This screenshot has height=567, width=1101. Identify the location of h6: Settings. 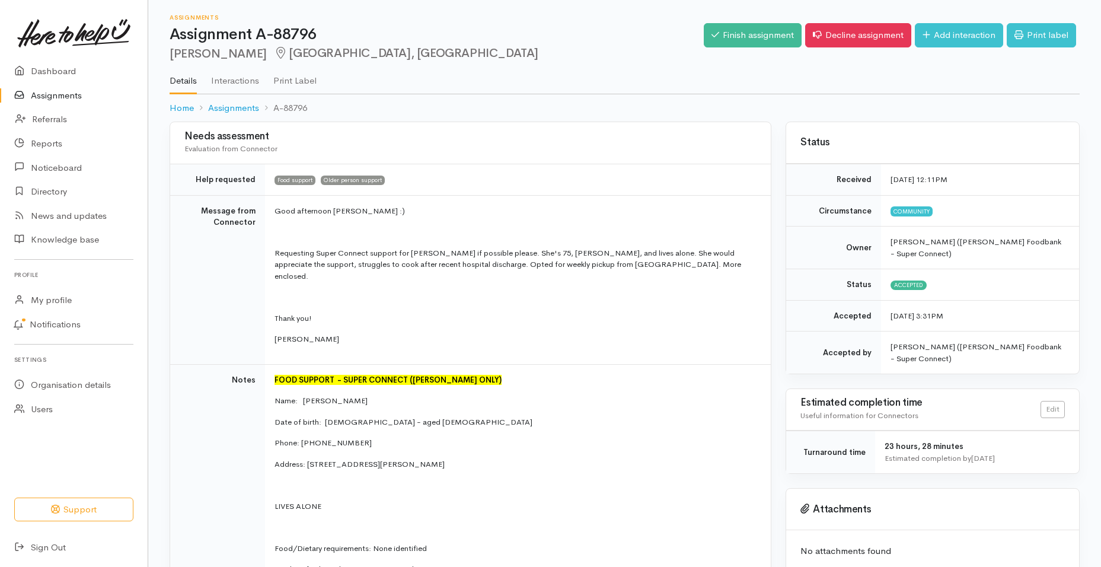
(74, 359).